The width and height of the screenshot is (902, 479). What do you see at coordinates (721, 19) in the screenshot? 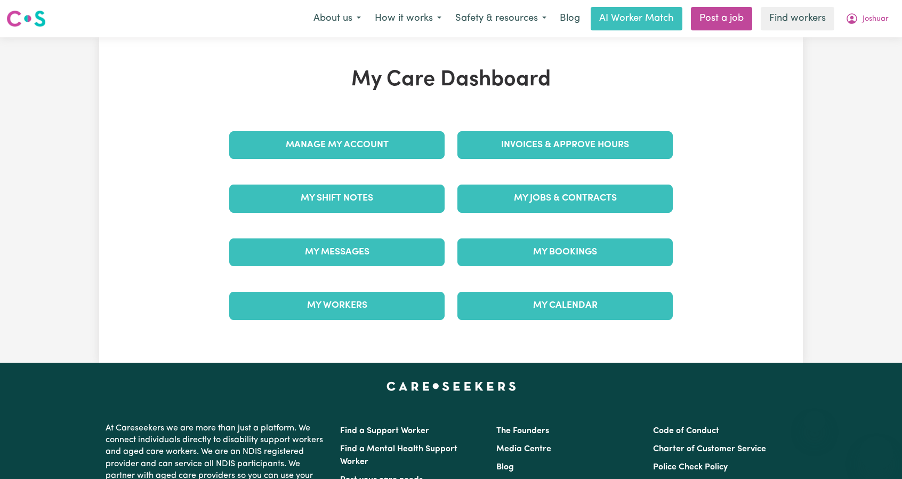
I see `a: Post a job` at bounding box center [721, 19].